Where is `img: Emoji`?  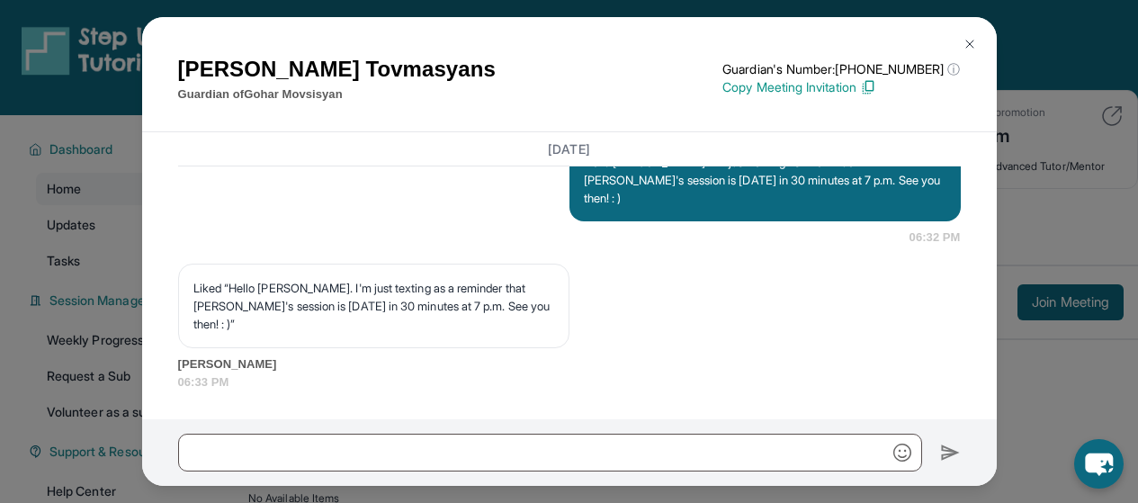
img: Emoji is located at coordinates (903, 453).